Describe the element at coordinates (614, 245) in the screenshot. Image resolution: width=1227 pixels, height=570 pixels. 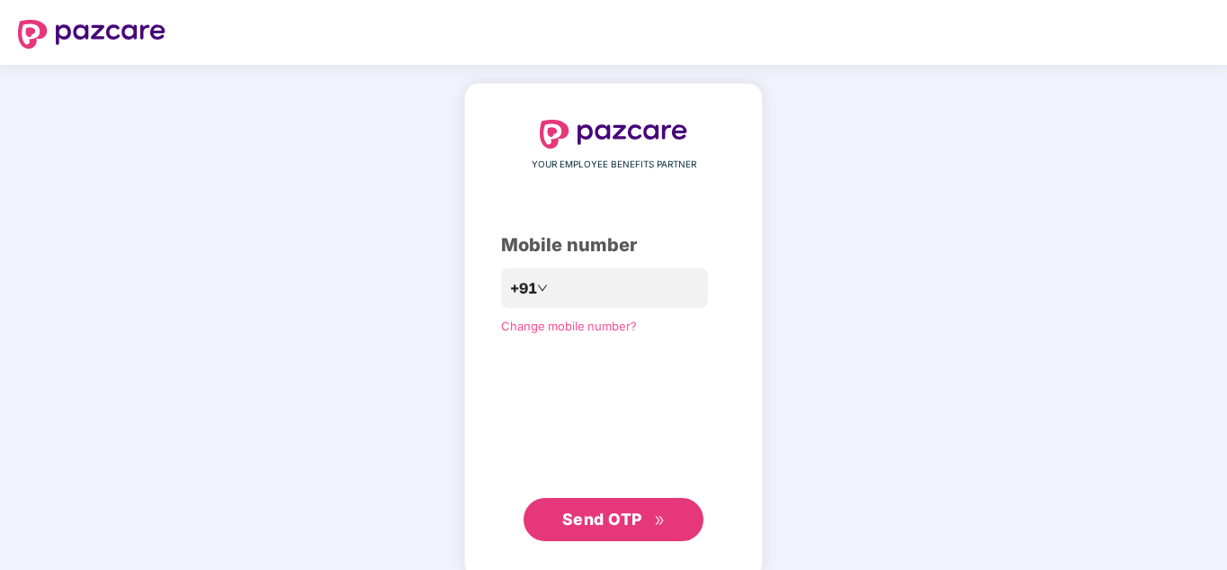
I see `div: Mobile number` at that location.